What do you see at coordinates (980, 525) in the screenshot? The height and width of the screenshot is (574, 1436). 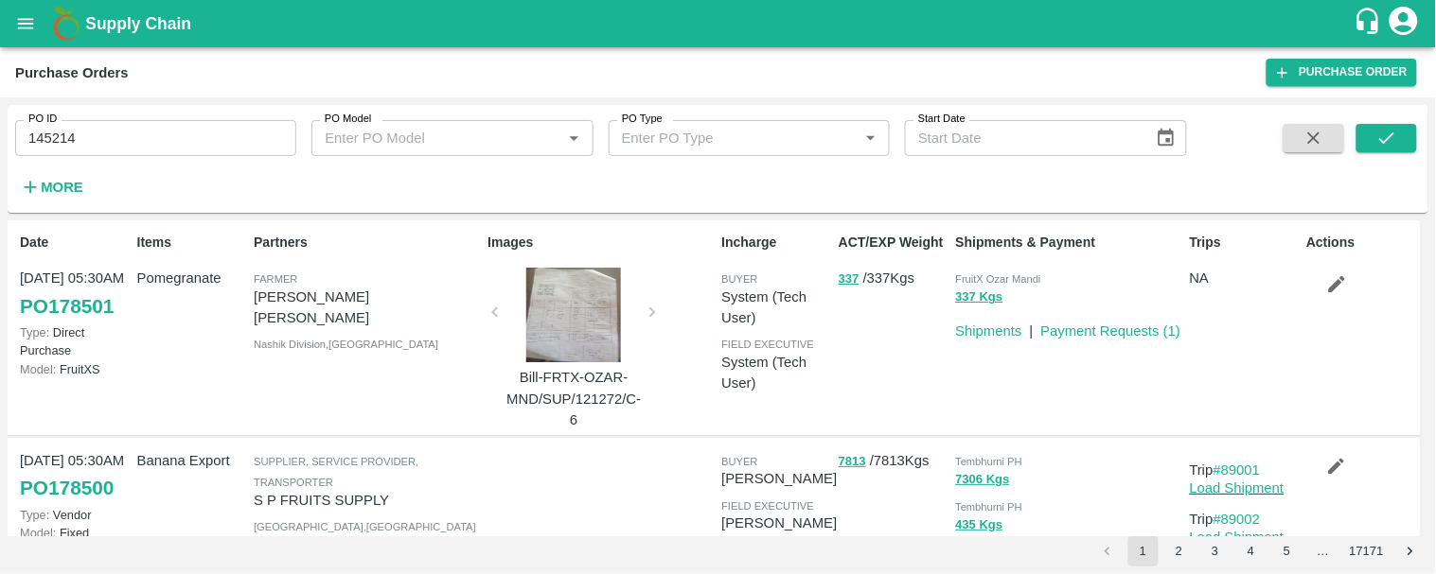 I see `button: 435 Kgs` at bounding box center [980, 525].